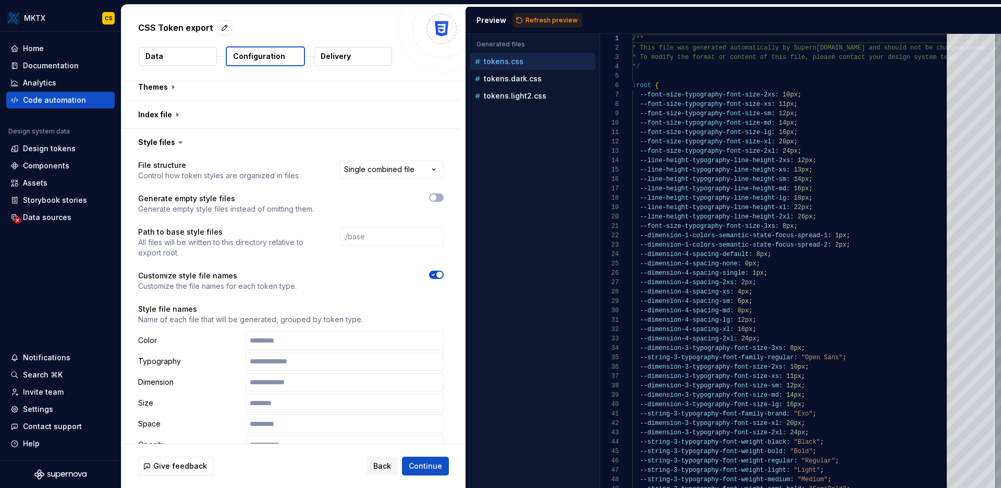  I want to click on span: --font-size-typography-font-size-2xl:, so click(709, 151).